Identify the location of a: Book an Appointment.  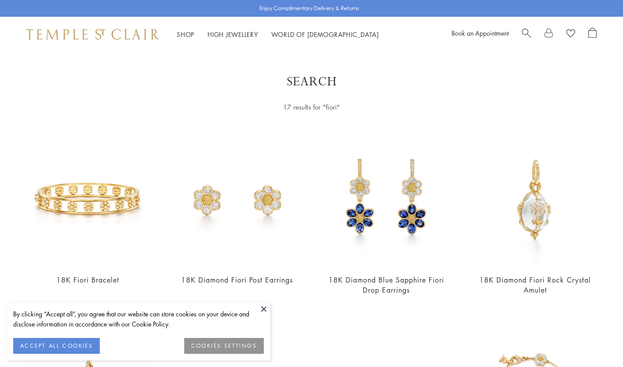
(480, 33).